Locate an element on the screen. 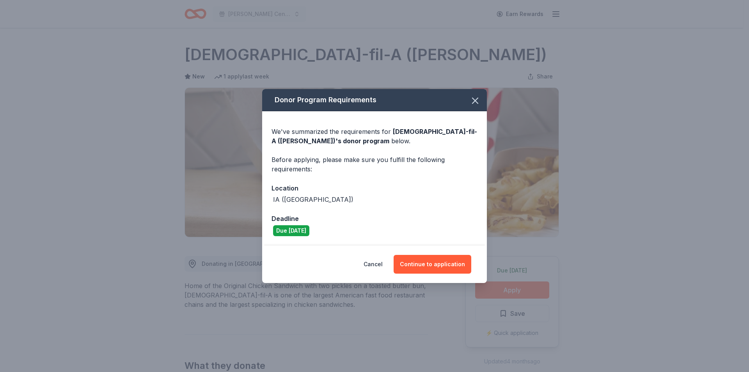  div: Deadline is located at coordinates (375, 219).